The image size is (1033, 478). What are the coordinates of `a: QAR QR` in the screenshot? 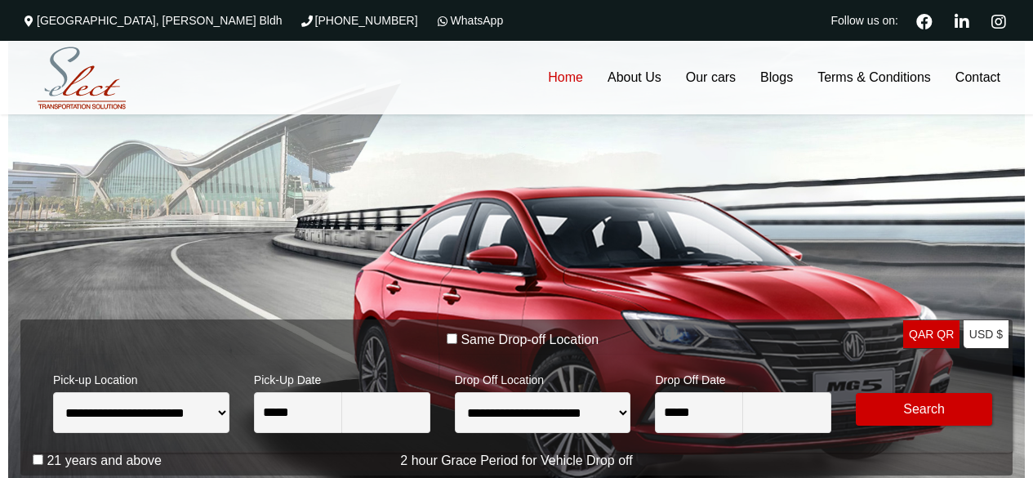 It's located at (931, 334).